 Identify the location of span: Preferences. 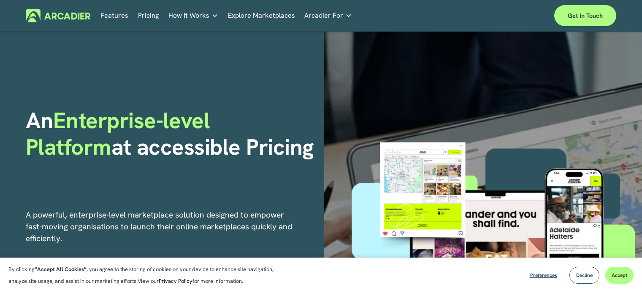
(544, 276).